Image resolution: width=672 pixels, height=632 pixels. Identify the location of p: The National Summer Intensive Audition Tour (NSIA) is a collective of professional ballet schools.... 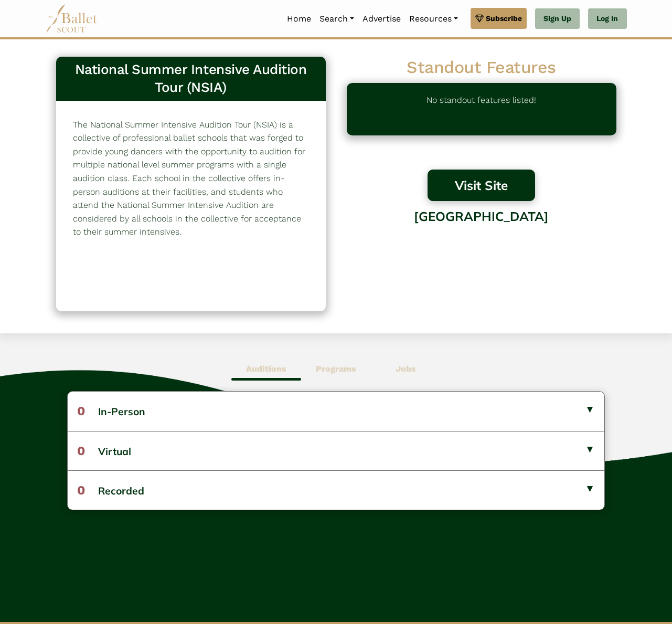
(191, 178).